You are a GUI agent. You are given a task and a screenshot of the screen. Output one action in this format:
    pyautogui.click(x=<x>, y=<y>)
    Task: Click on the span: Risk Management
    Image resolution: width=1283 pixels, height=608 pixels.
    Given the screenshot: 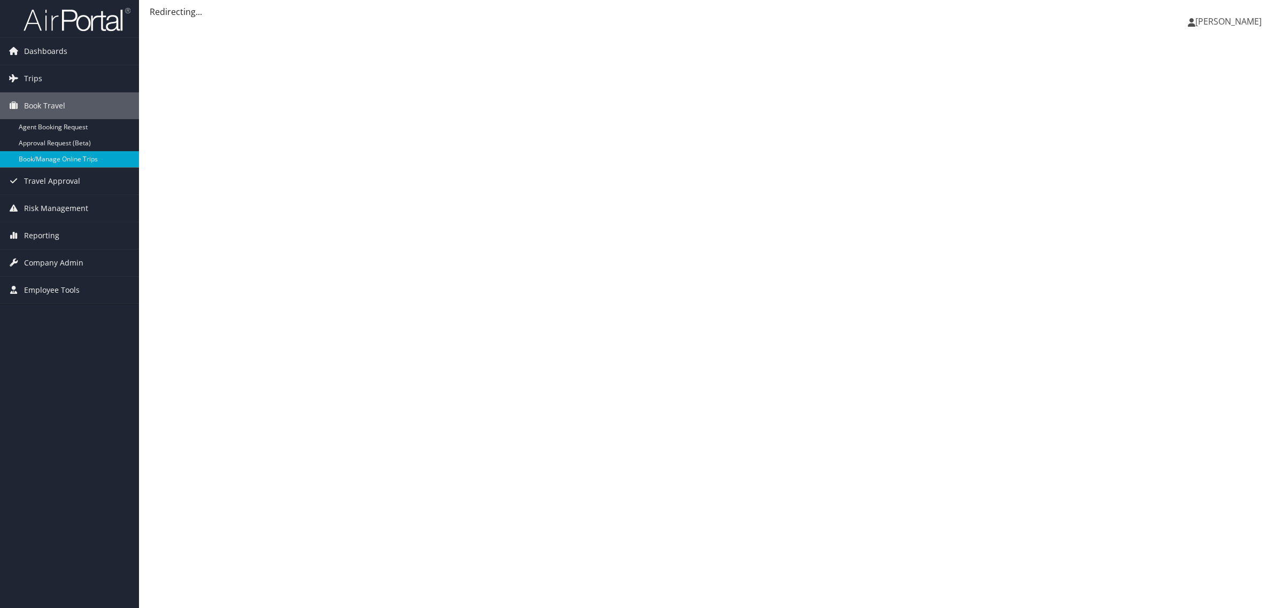 What is the action you would take?
    pyautogui.click(x=56, y=208)
    